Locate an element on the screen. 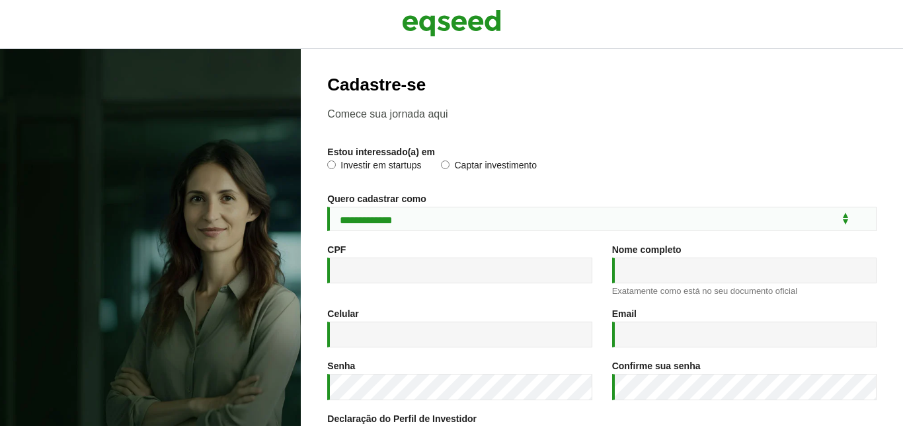  label: CPF is located at coordinates (337, 250).